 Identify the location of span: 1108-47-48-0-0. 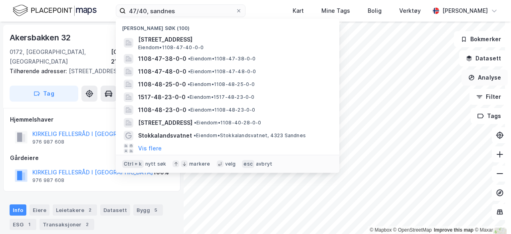
(162, 71).